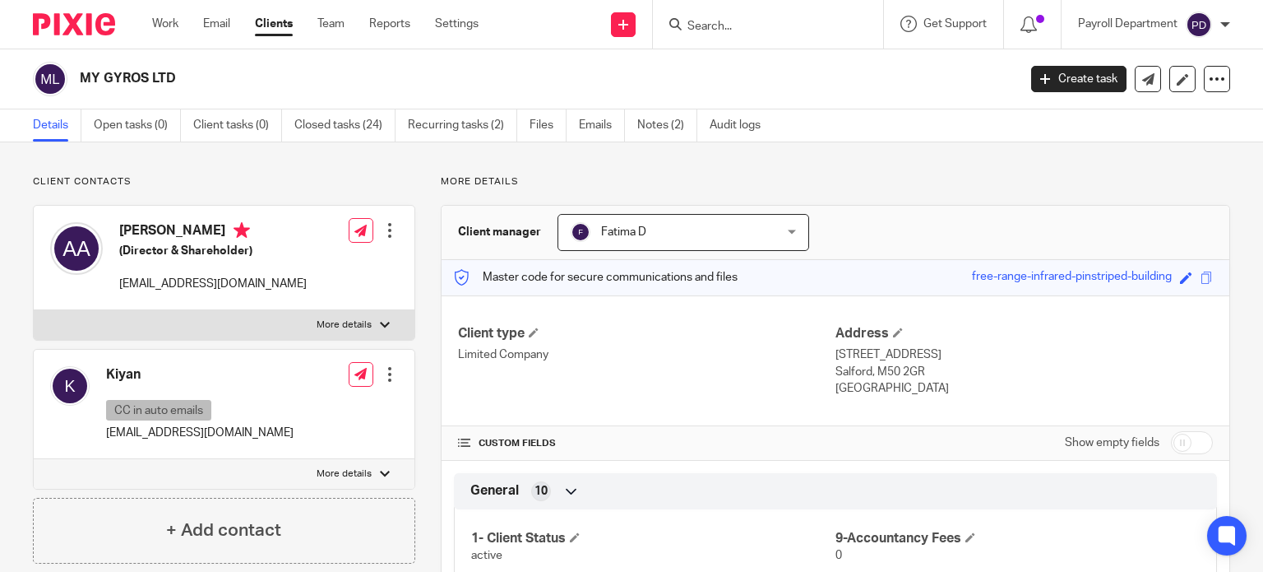 The height and width of the screenshot is (572, 1263). Describe the element at coordinates (216, 24) in the screenshot. I see `a: Email` at that location.